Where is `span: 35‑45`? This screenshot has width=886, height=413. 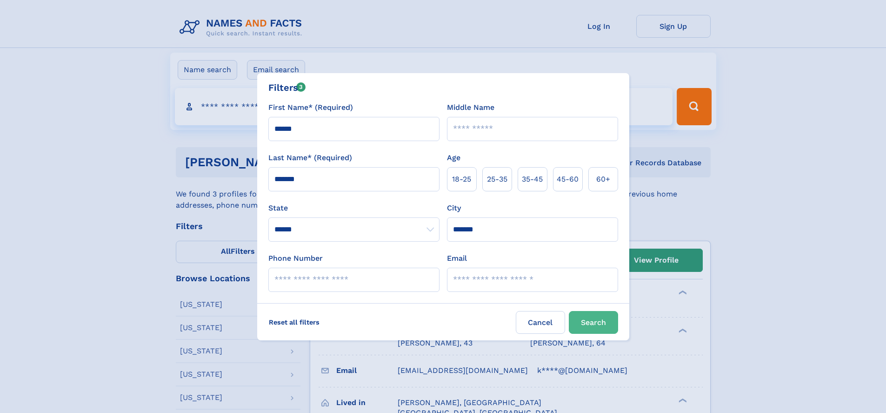
span: 35‑45 is located at coordinates (532, 179).